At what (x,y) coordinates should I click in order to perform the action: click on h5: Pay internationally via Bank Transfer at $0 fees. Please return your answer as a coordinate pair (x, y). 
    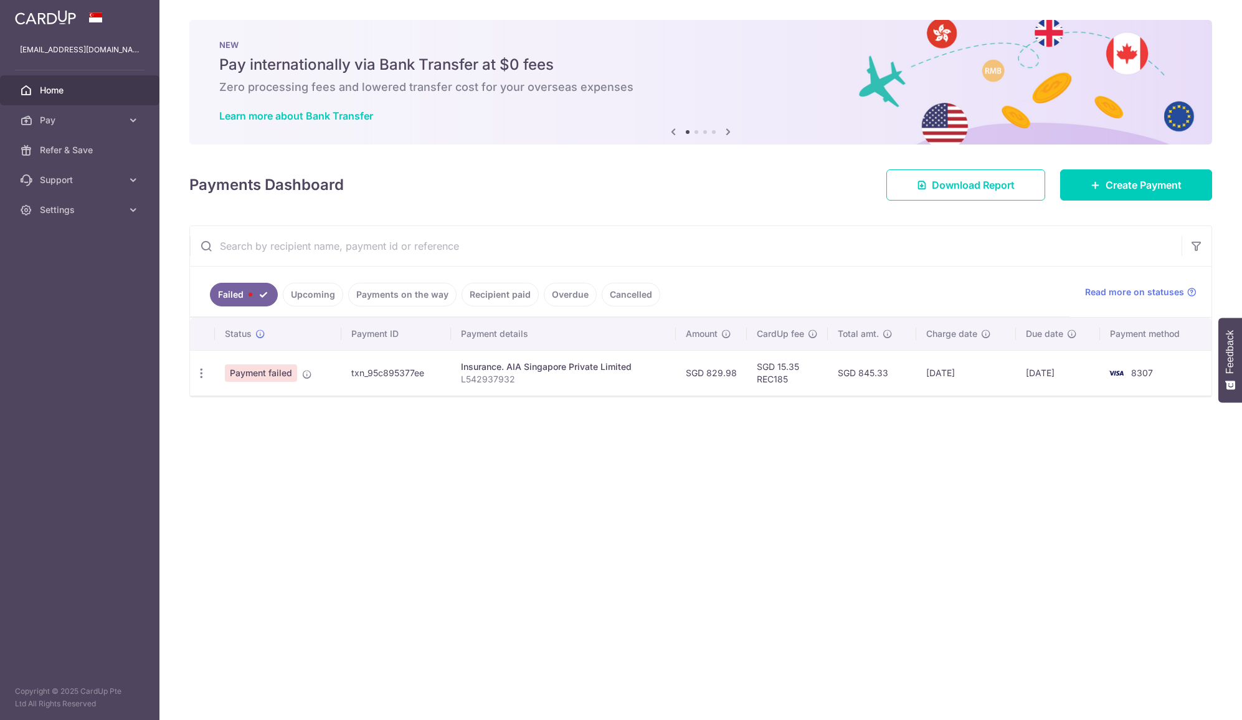
    Looking at the image, I should click on (701, 65).